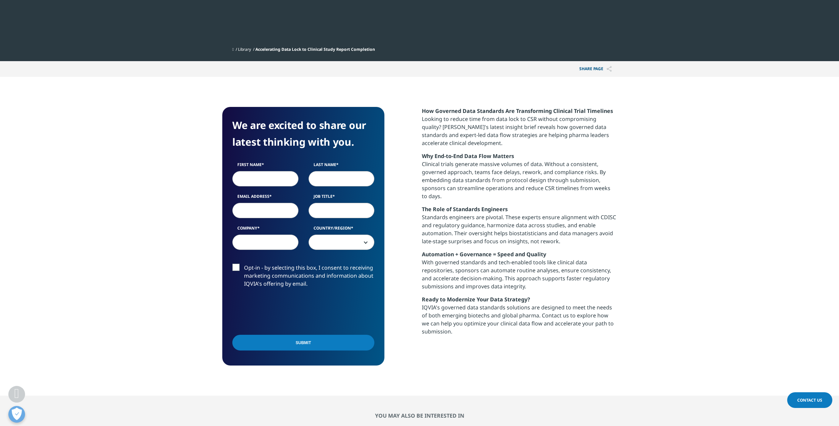 Image resolution: width=839 pixels, height=426 pixels. Describe the element at coordinates (420, 416) in the screenshot. I see `h2: You may also be interested in` at that location.